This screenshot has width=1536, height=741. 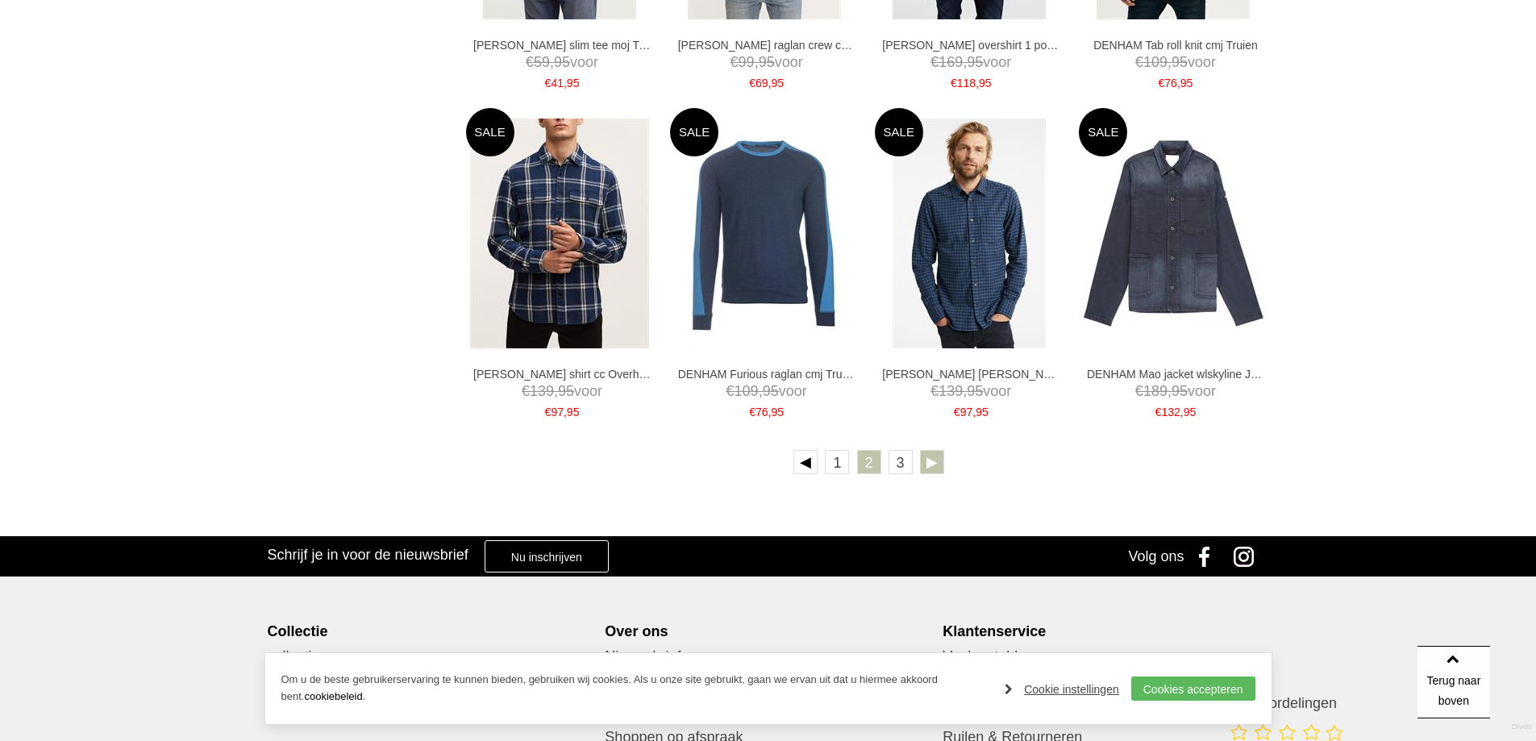 What do you see at coordinates (767, 656) in the screenshot?
I see `a: Nieuwsbrief` at bounding box center [767, 656].